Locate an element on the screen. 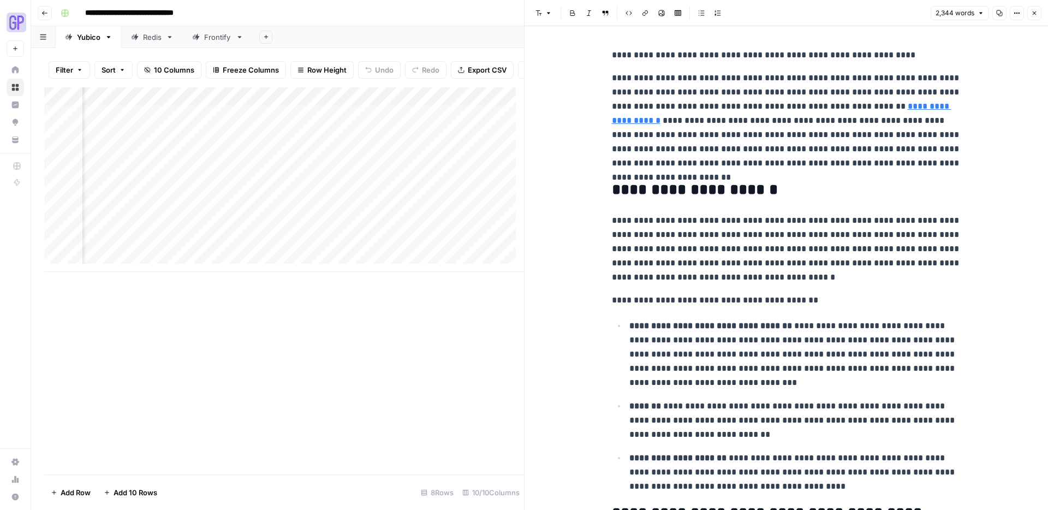 The height and width of the screenshot is (510, 1048). span: 10 Columns is located at coordinates (174, 70).